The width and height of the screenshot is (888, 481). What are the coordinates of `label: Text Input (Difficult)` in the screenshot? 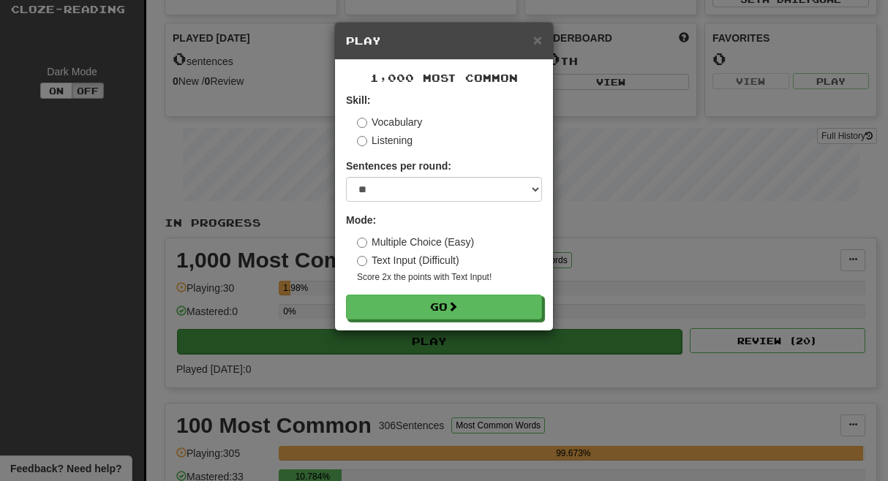 It's located at (408, 260).